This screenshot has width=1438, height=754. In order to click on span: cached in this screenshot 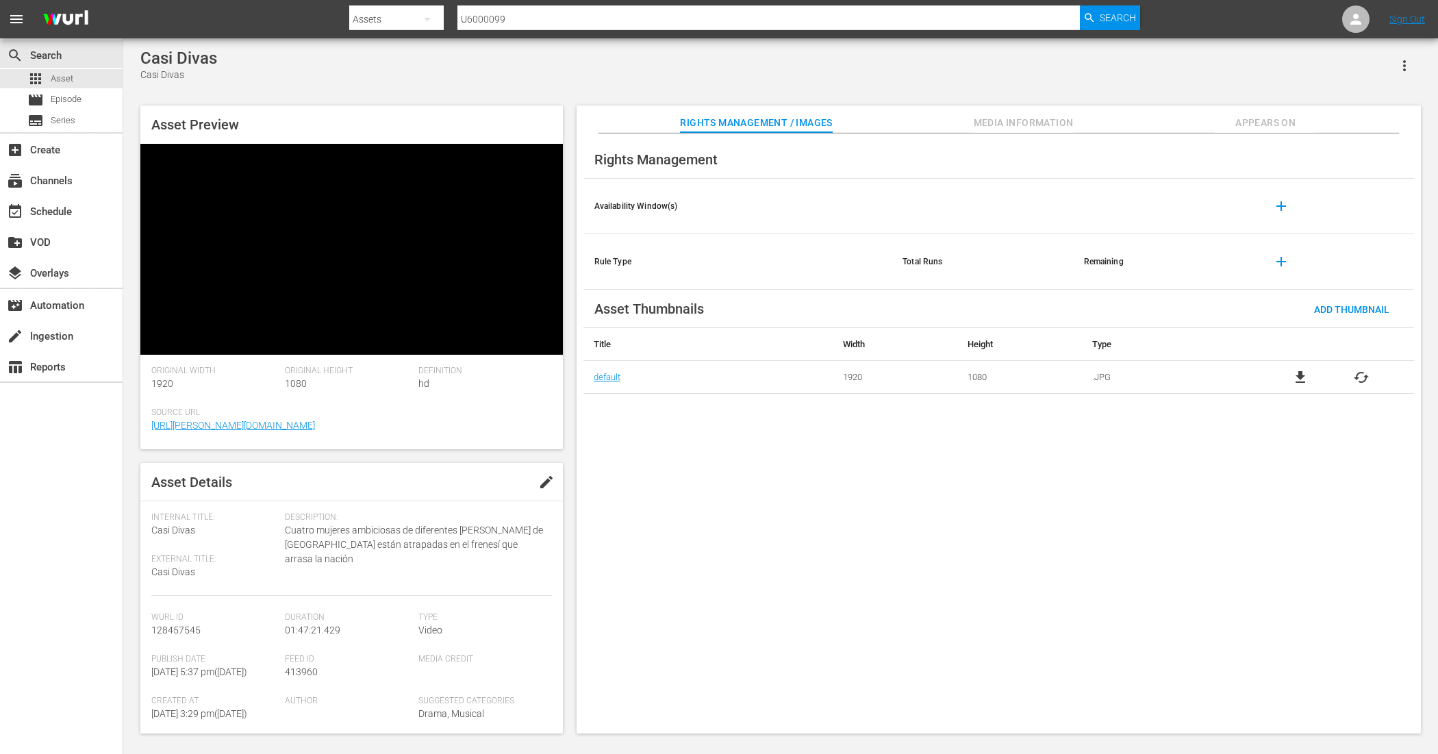, I will do `click(1362, 377)`.